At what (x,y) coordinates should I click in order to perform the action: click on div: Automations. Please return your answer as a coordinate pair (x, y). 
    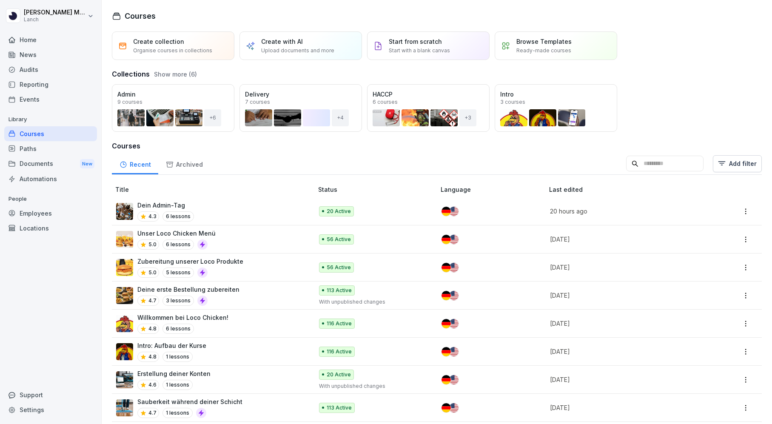
    Looking at the image, I should click on (51, 179).